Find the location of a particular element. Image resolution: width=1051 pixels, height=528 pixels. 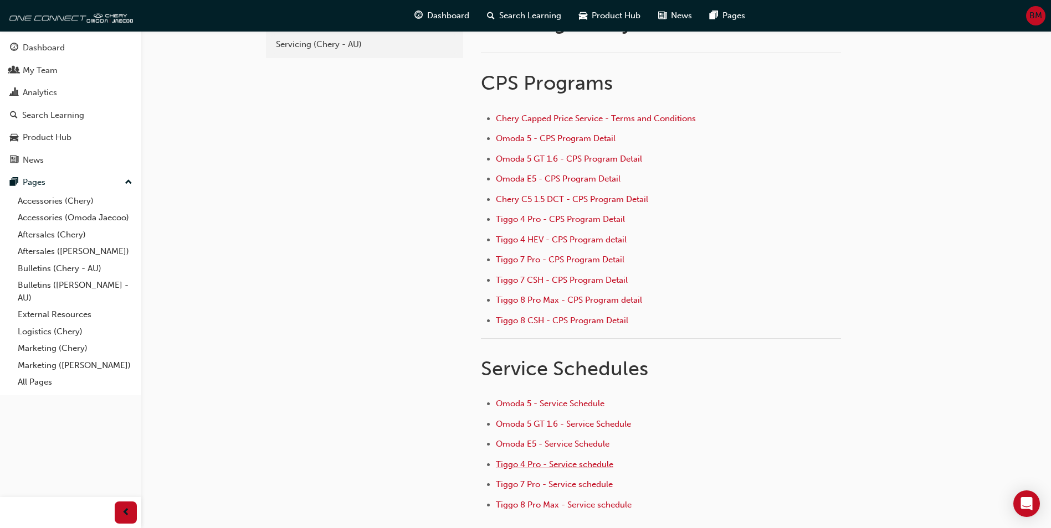

a: Accessories (Omoda Jaecoo) is located at coordinates (75, 218).